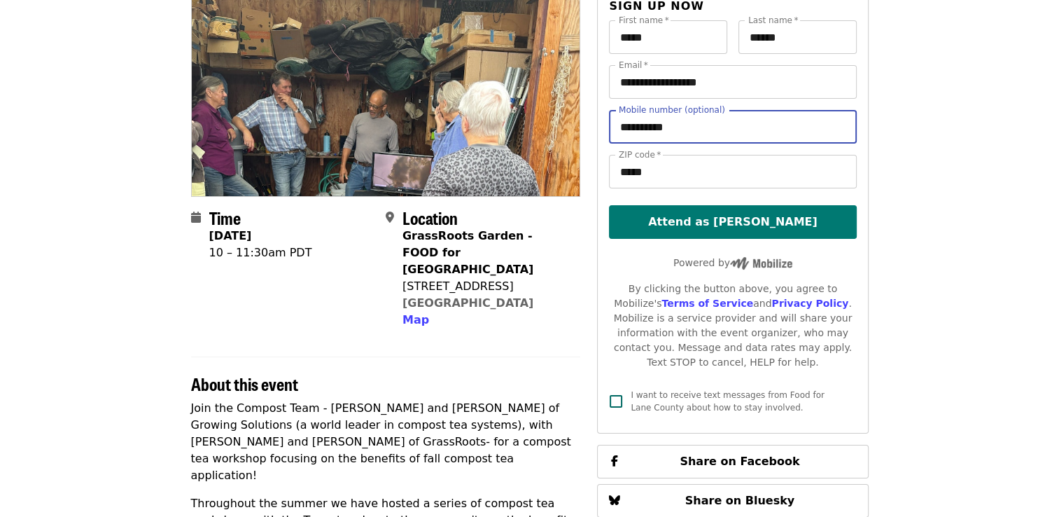  What do you see at coordinates (732, 326) in the screenshot?
I see `div: By clicking the button above, you agree to Mobilize's and . Mobilize is a service provider and wi...` at bounding box center [732, 326].